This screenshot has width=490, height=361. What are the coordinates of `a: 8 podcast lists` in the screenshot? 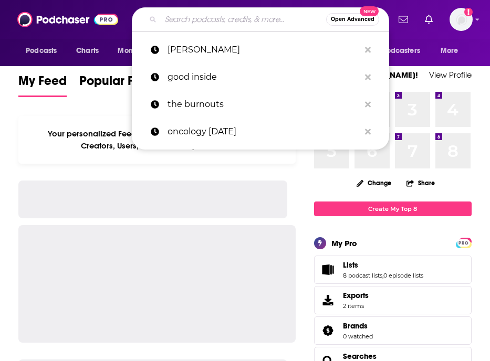 It's located at (362, 276).